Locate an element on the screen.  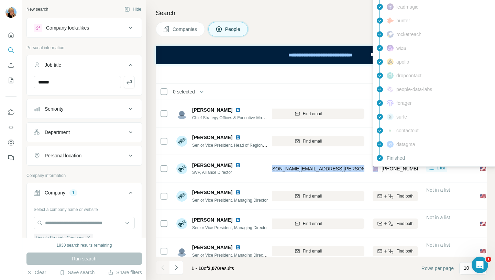
span: rocketreach is located at coordinates (409, 34).